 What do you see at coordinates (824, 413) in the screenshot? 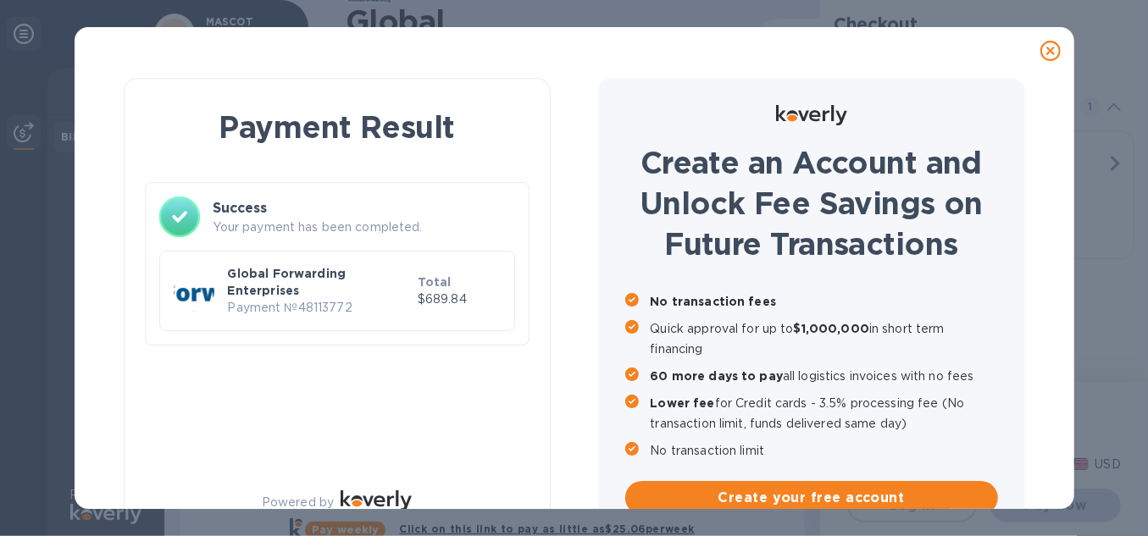
I see `p: for Credit cards - 3.5% processing fee (No transaction limit, funds delivered same day)` at bounding box center [824, 413].